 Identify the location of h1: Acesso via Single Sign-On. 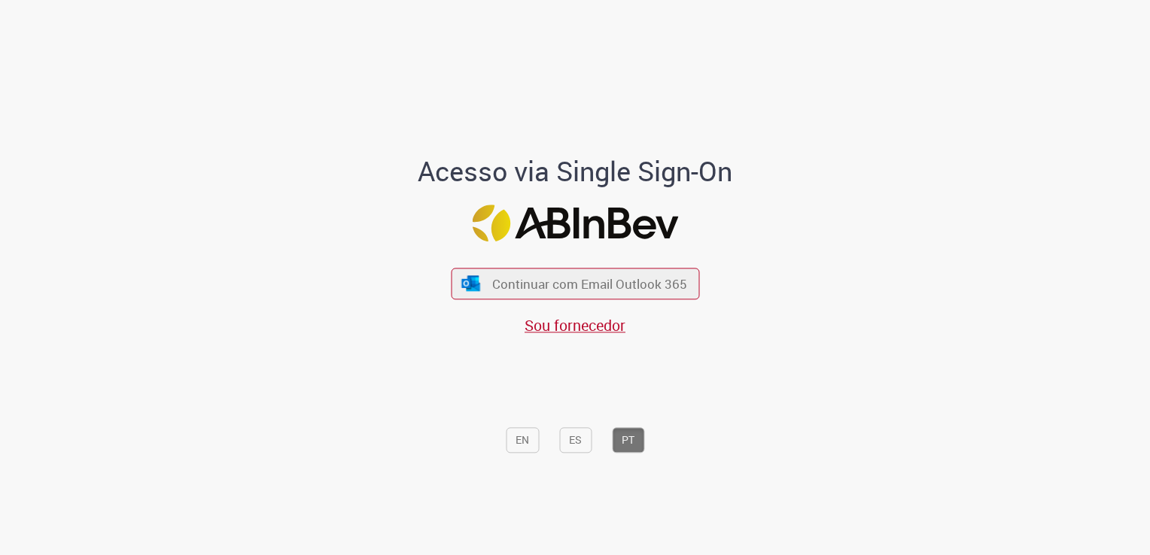
(575, 172).